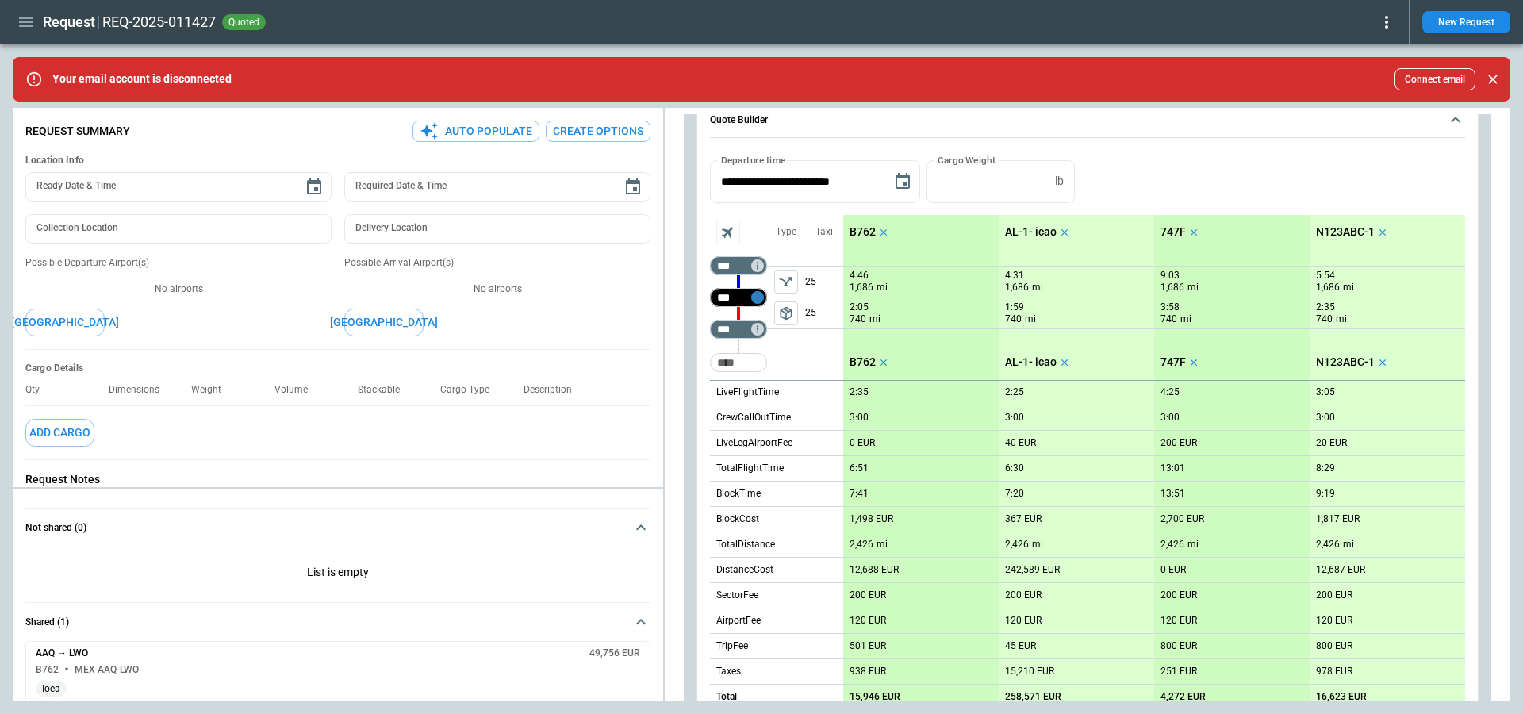  Describe the element at coordinates (142, 79) in the screenshot. I see `p: Your email account is disconnected` at that location.